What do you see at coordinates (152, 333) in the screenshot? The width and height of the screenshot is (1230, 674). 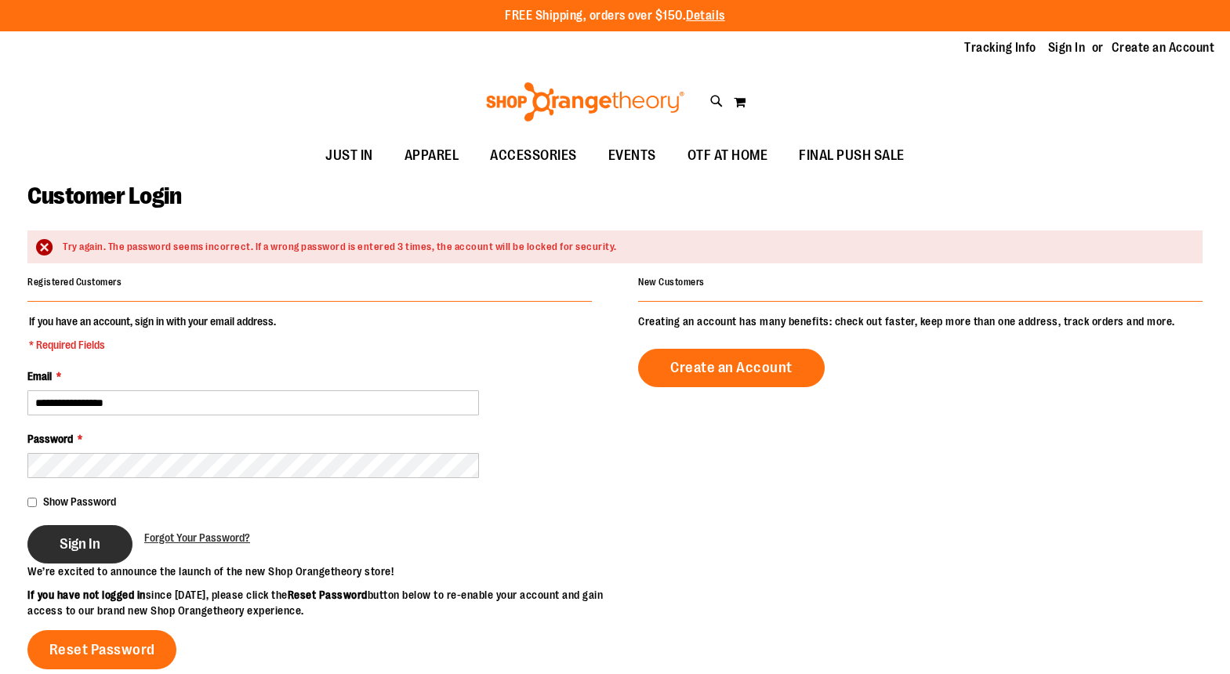 I see `legend: If you have an account, sign in with your email address.` at bounding box center [152, 333].